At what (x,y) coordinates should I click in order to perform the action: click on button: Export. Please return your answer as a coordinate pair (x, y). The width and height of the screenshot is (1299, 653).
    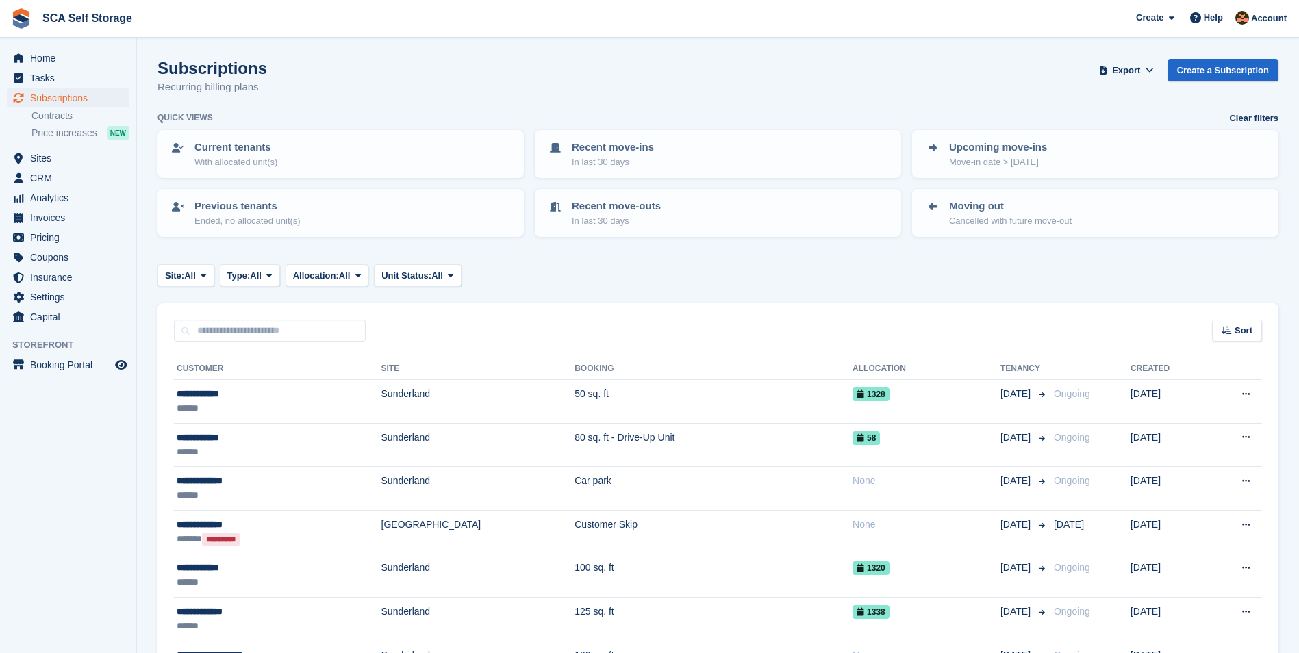
    Looking at the image, I should click on (1126, 70).